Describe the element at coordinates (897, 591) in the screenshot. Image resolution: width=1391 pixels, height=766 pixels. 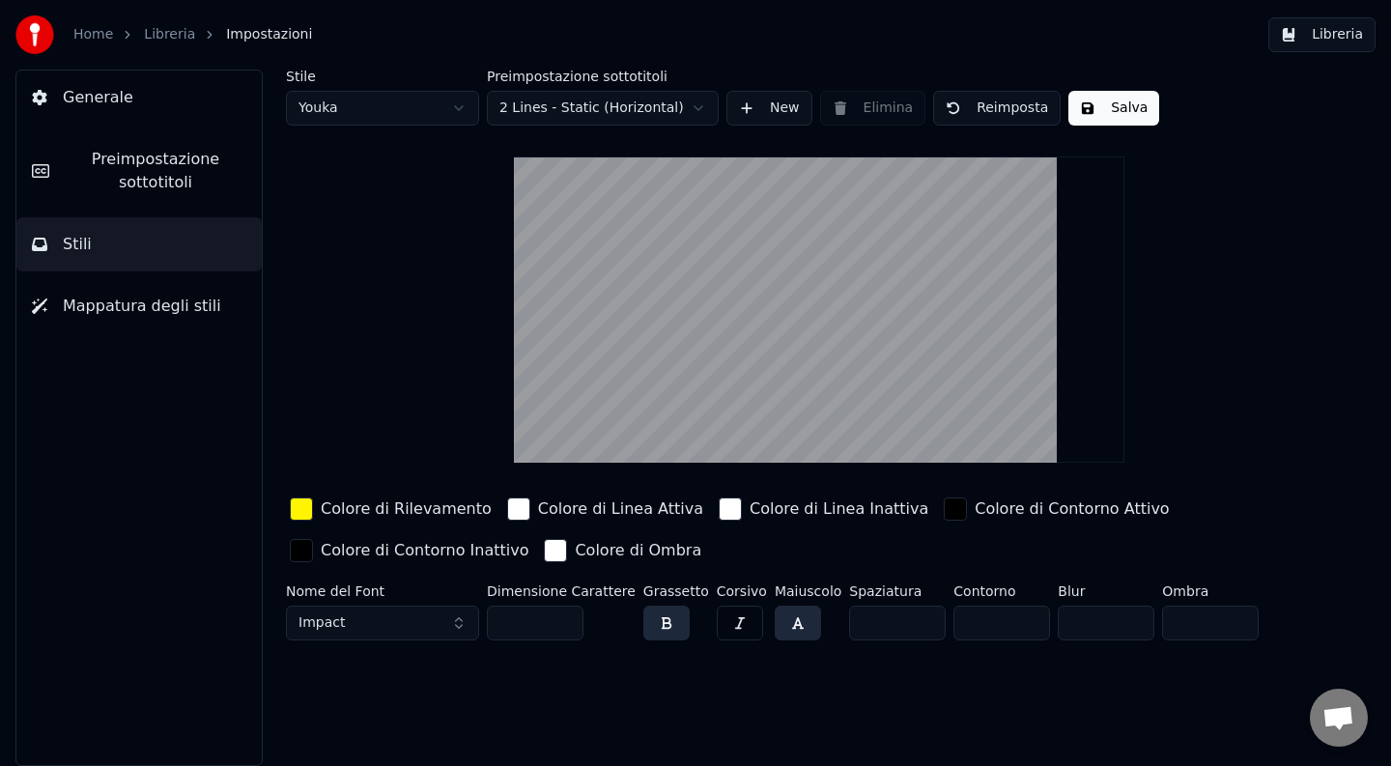
I see `label: Spaziatura` at that location.